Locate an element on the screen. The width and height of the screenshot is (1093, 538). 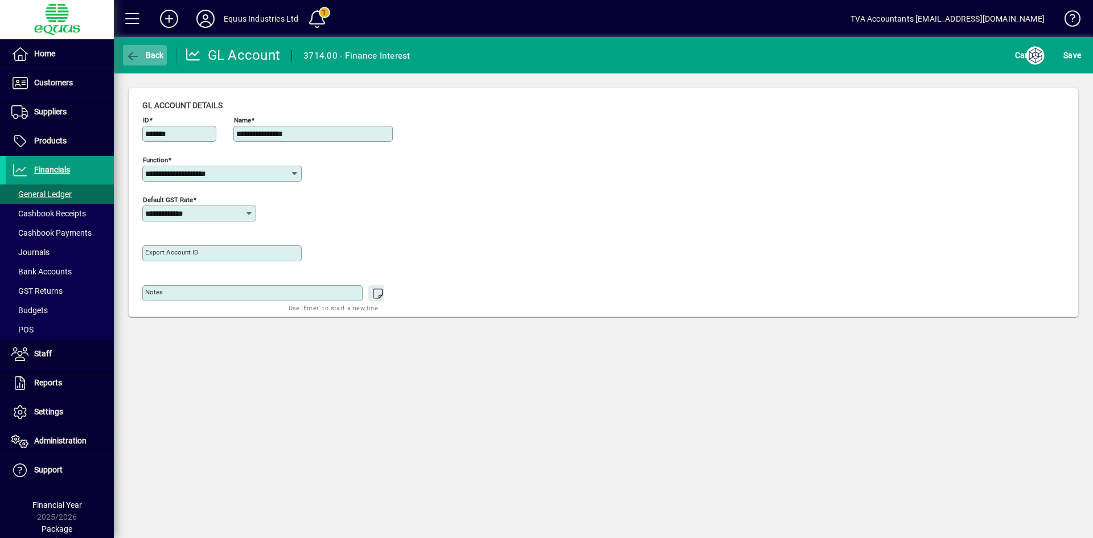
mat-hint: Use 'Enter' to start a new line is located at coordinates (333, 307).